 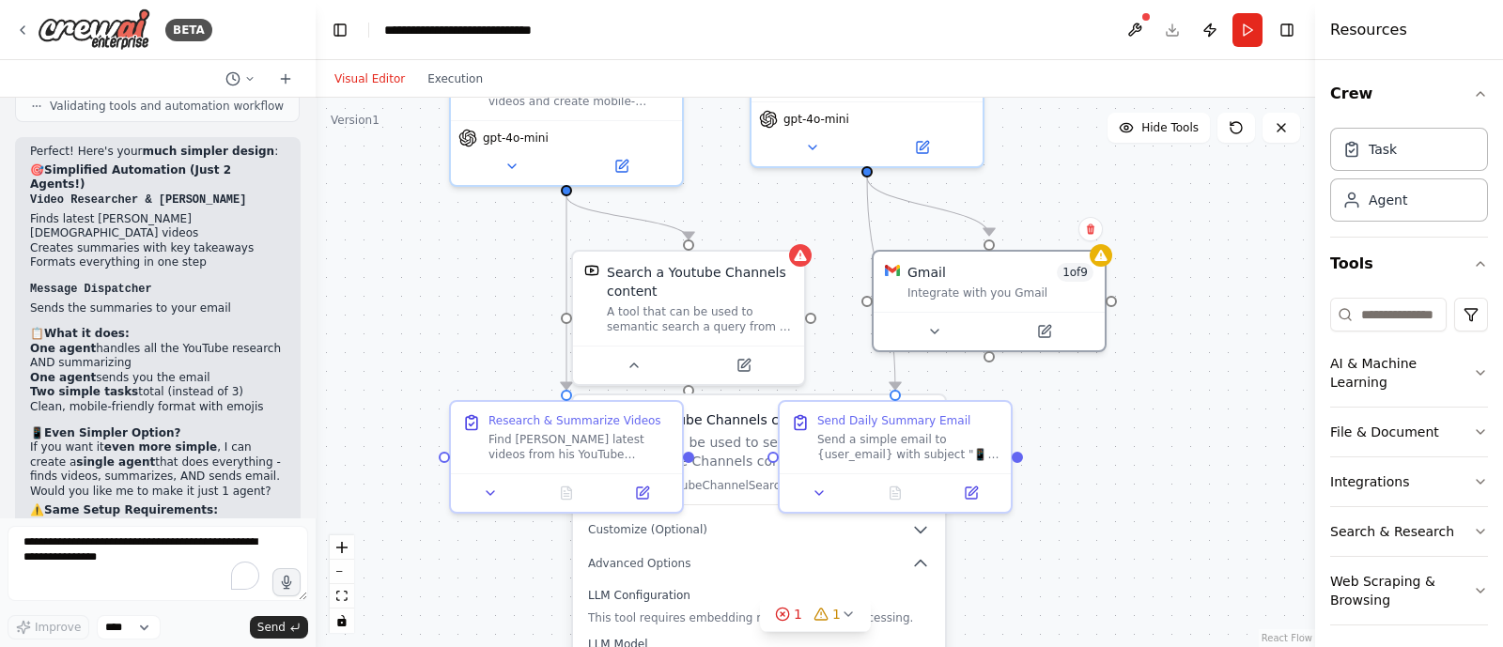 I want to click on button: Execution, so click(x=455, y=79).